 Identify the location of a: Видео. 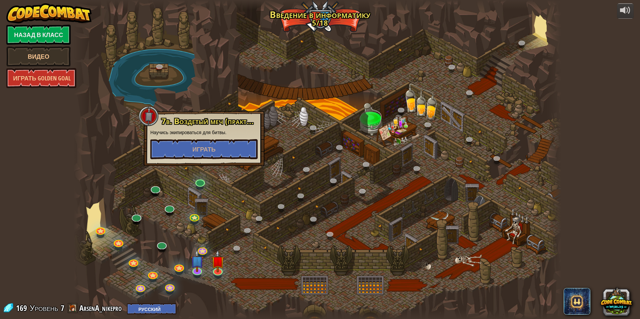
(38, 56).